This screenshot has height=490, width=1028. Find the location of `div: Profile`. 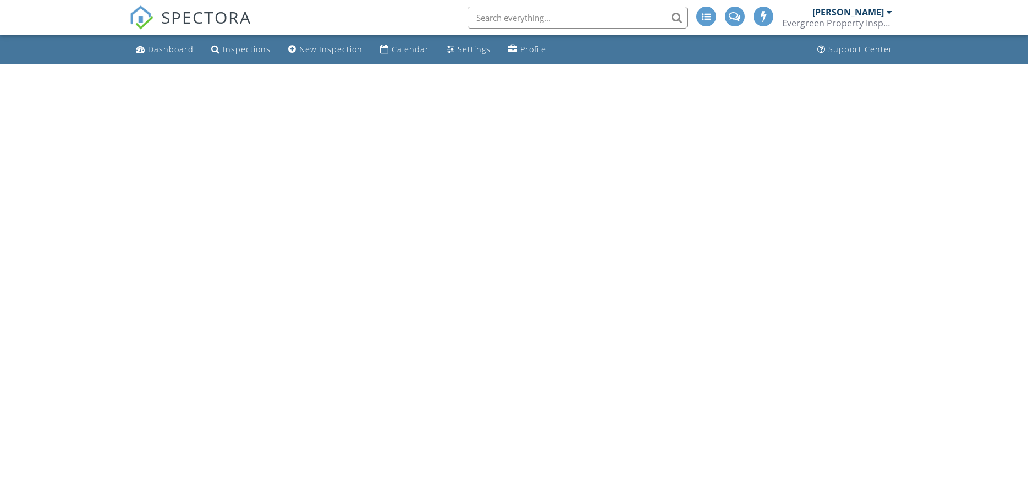

div: Profile is located at coordinates (533, 49).